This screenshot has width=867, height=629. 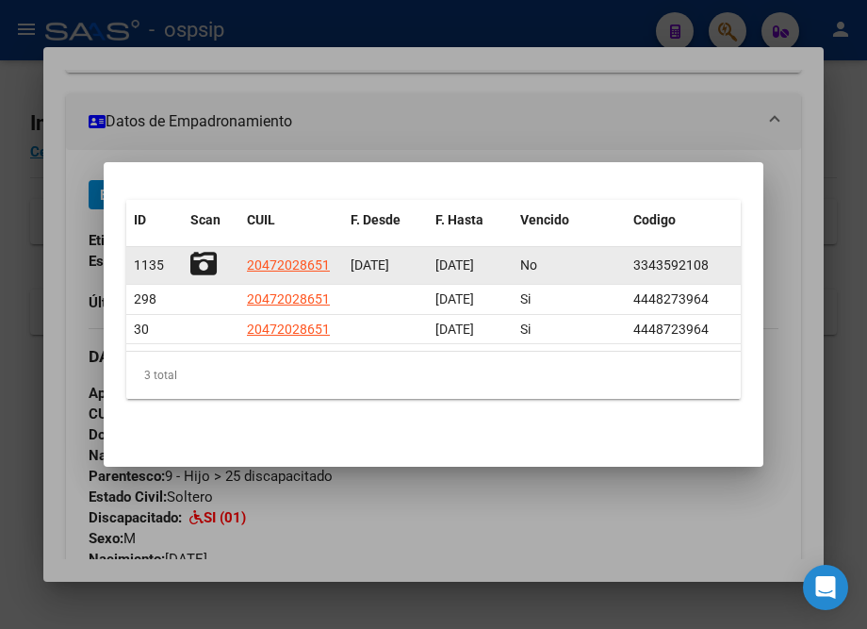 What do you see at coordinates (459, 220) in the screenshot?
I see `span: F. Hasta` at bounding box center [459, 220].